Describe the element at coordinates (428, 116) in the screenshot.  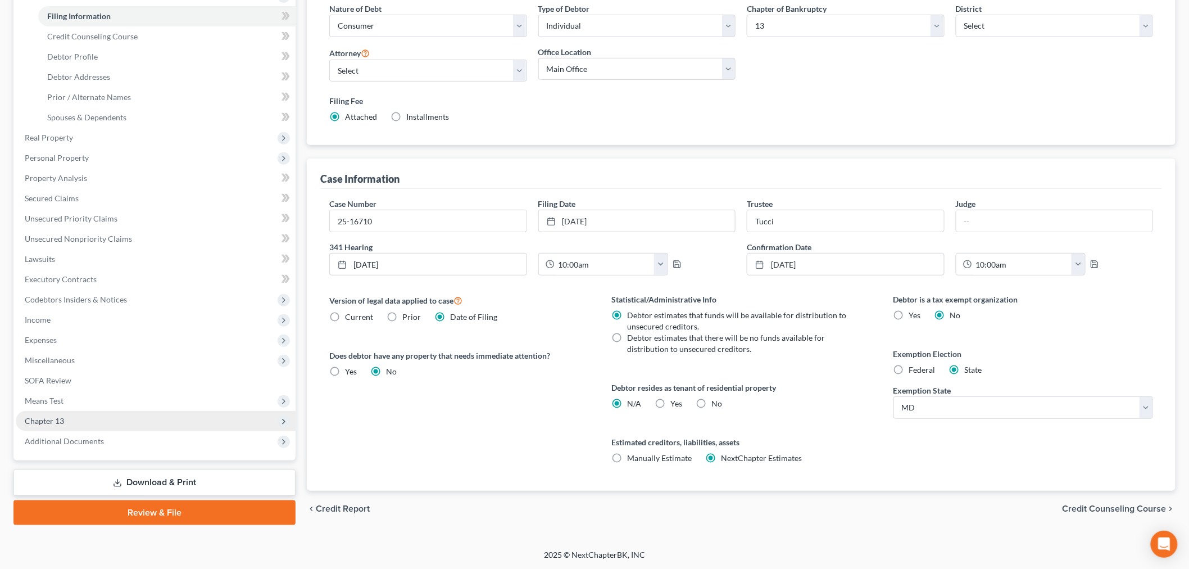
I see `span: Installments` at that location.